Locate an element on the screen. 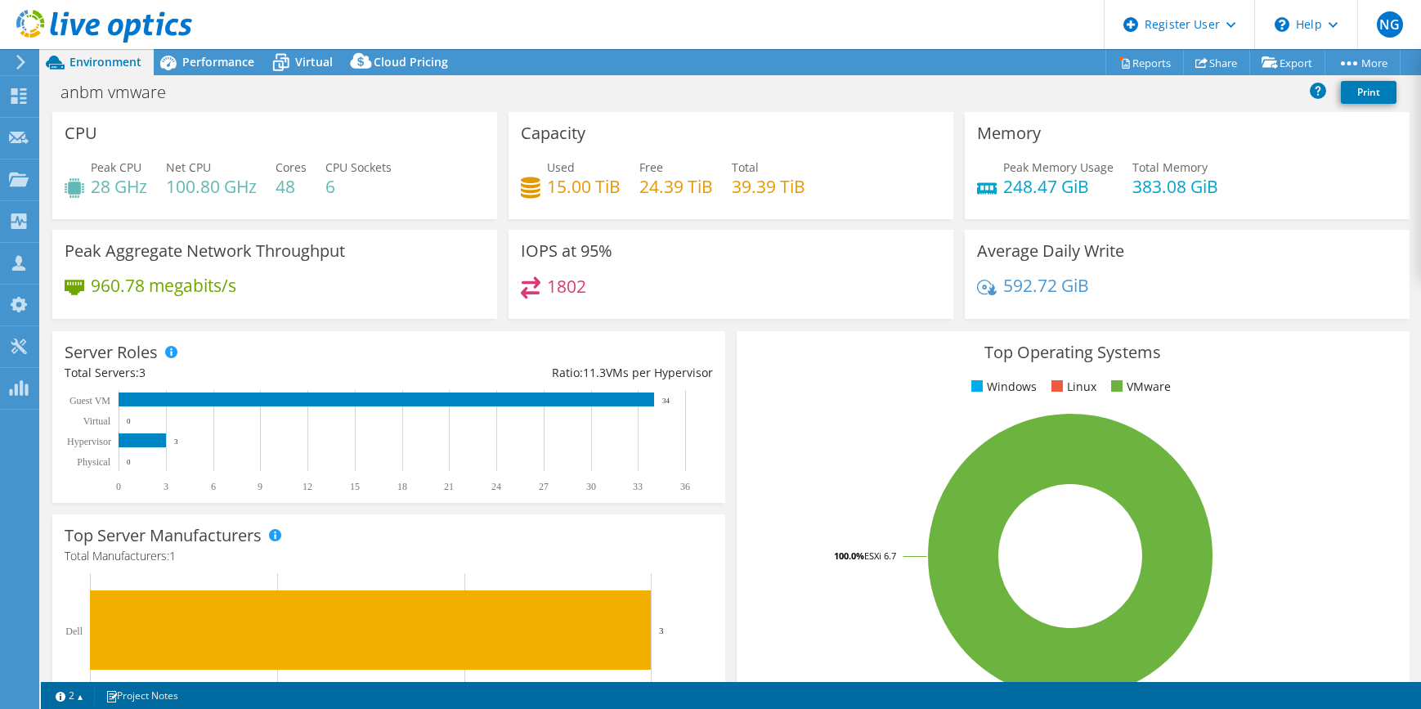  div: Ratio: VMs per Hypervisor is located at coordinates (550, 373).